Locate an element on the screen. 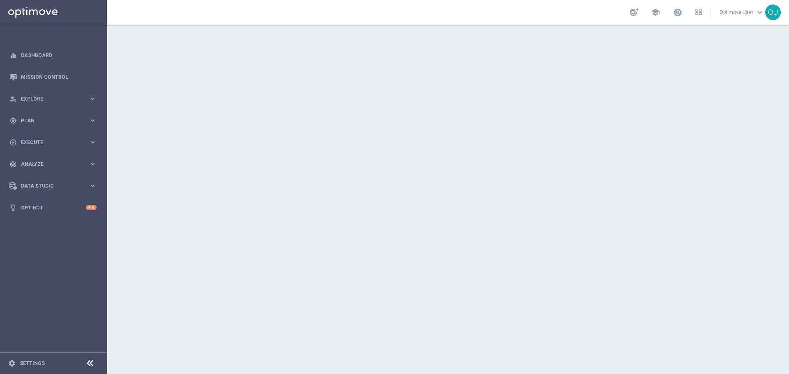  div: Execute is located at coordinates (49, 143).